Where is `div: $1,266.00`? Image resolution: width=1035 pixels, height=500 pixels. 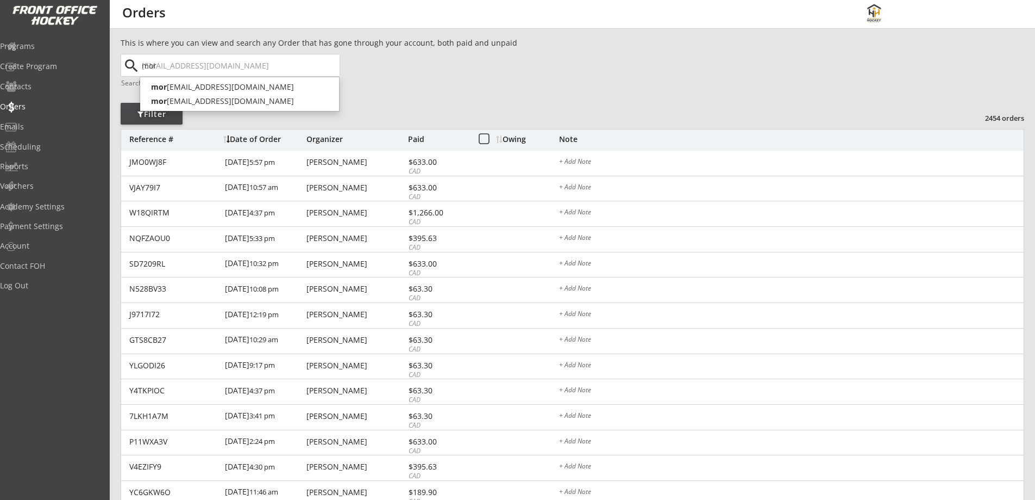
div: $1,266.00 is located at coordinates (438, 213).